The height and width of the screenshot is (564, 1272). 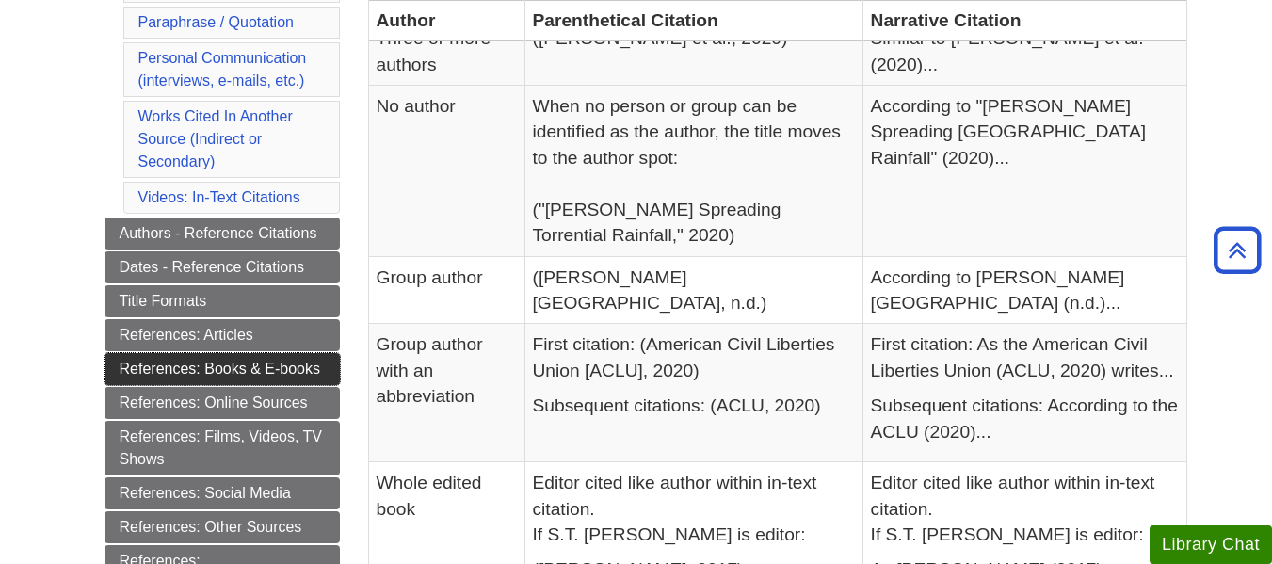 I want to click on p: First citation: As the American Civil Liberties Union (ACLU, 2020) writes..., so click(x=1024, y=357).